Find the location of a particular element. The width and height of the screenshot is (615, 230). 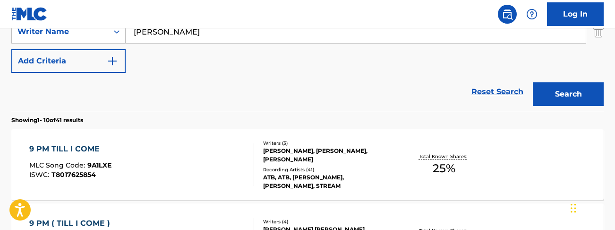

p: Total Known Shares: is located at coordinates (444, 156).